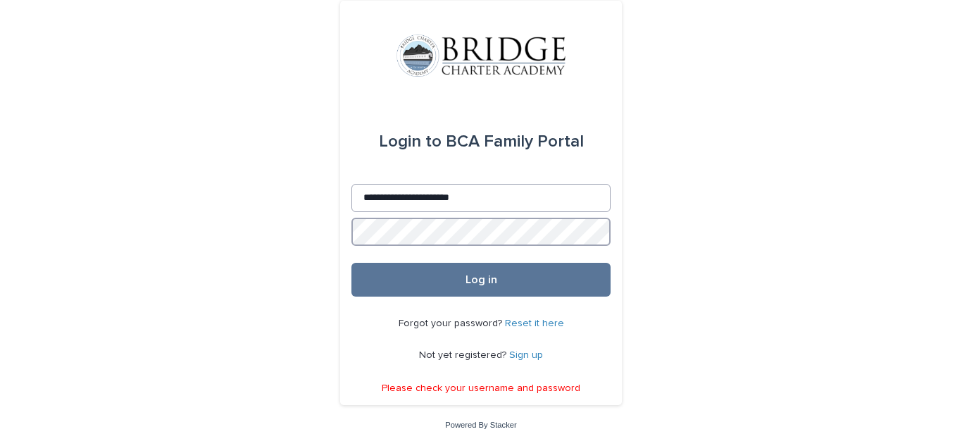 The image size is (962, 446). What do you see at coordinates (464, 355) in the screenshot?
I see `span: Not yet registered?` at bounding box center [464, 355].